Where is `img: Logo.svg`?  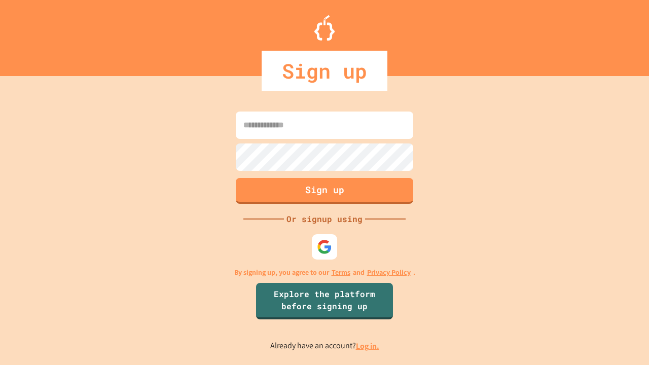
img: Logo.svg is located at coordinates (325, 28).